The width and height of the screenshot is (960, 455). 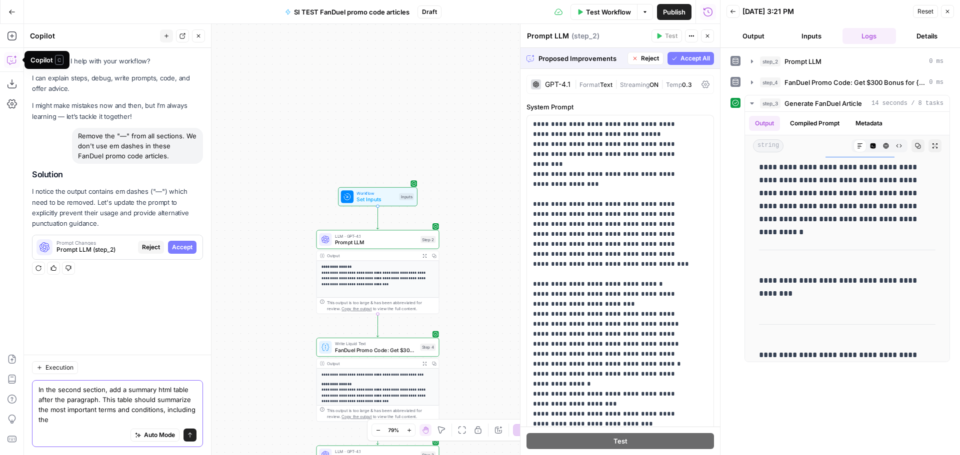 I want to click on span: Write Liquid Text, so click(x=376, y=344).